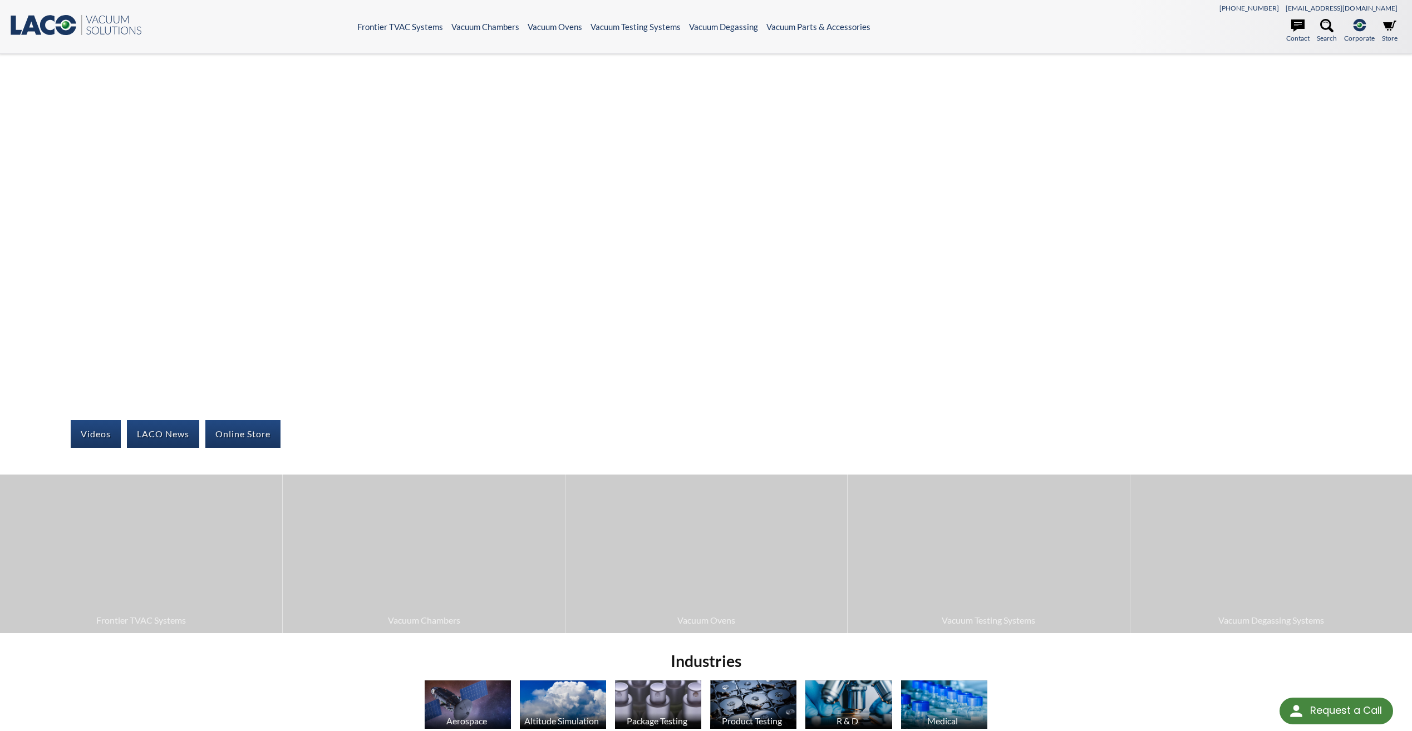  I want to click on div: Product Testing, so click(752, 721).